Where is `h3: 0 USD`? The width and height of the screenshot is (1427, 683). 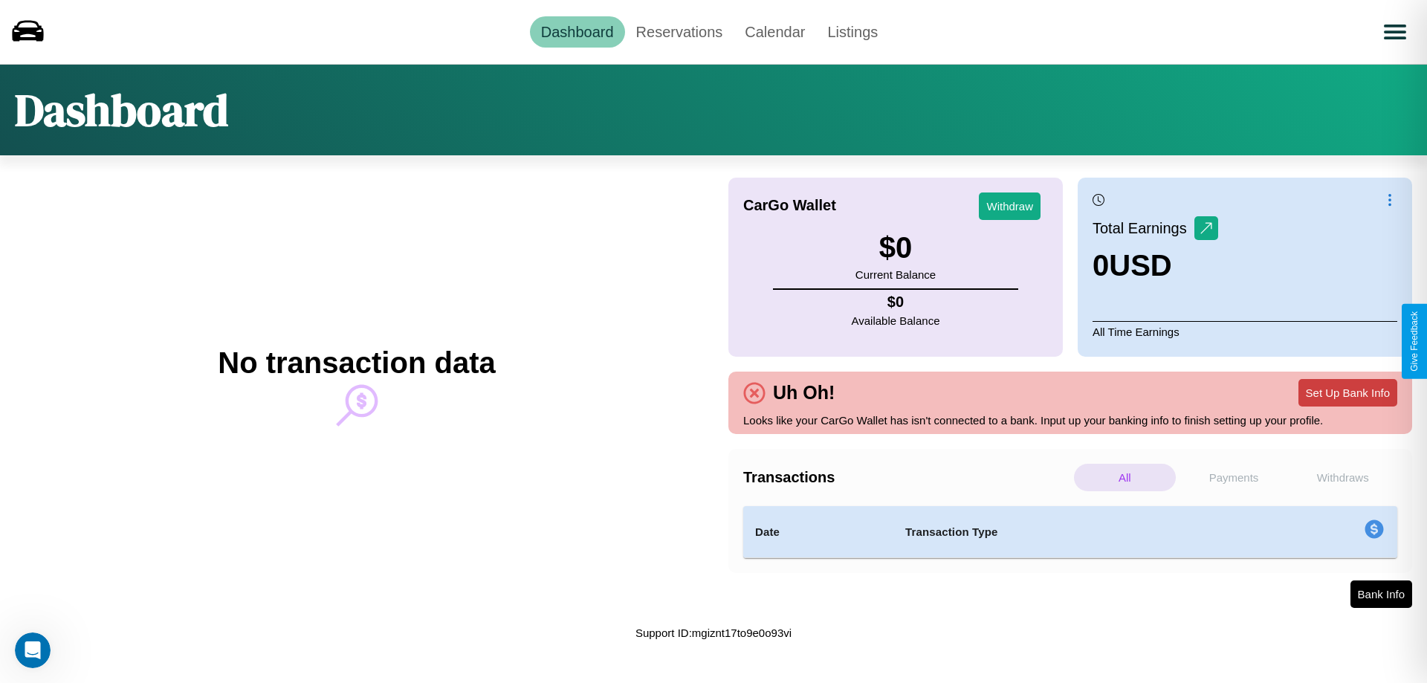 h3: 0 USD is located at coordinates (1155, 265).